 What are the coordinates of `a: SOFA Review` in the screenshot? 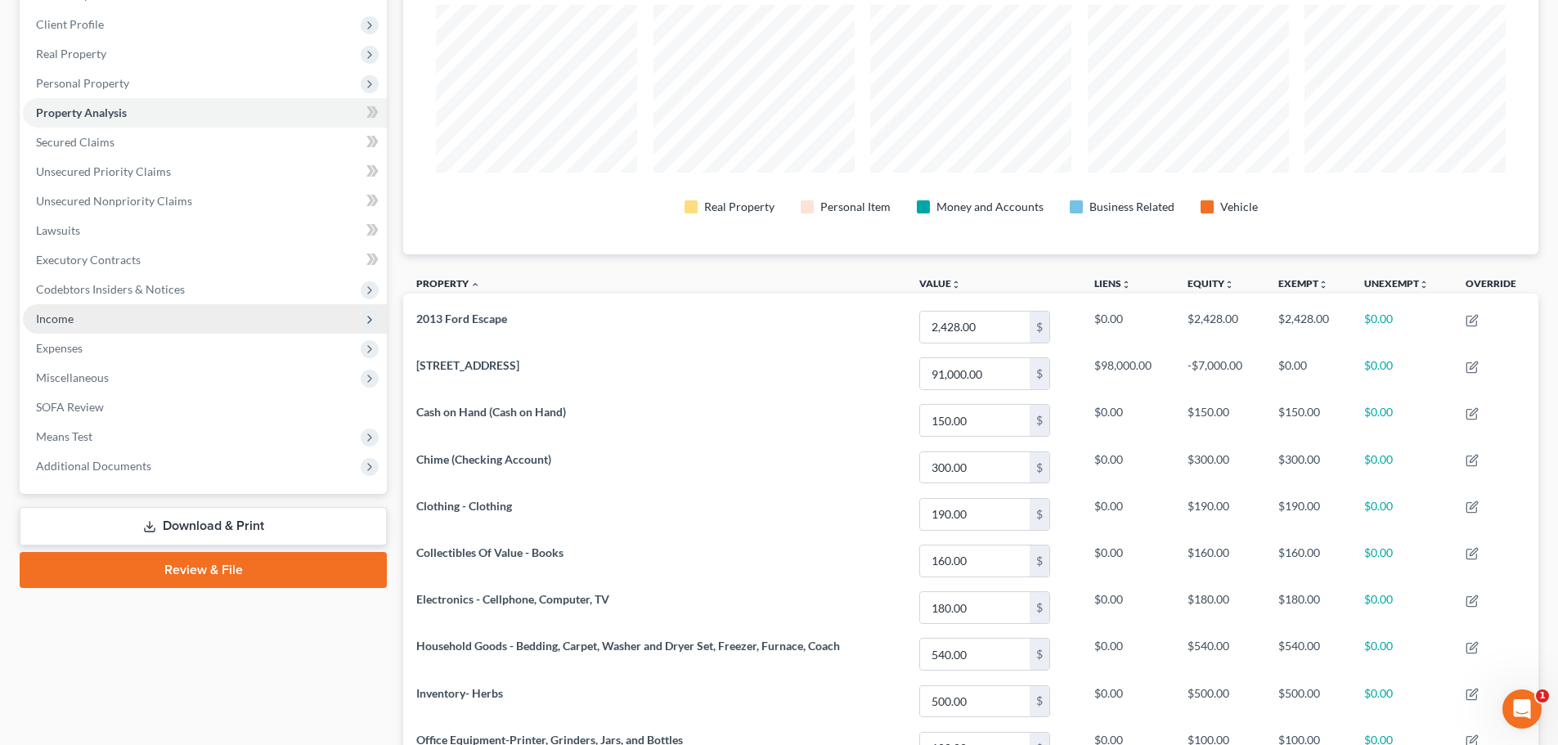 It's located at (204, 407).